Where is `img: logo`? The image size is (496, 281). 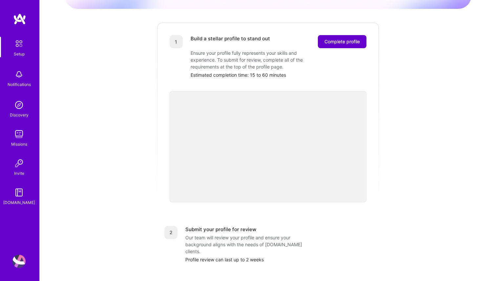
img: logo is located at coordinates (20, 19).